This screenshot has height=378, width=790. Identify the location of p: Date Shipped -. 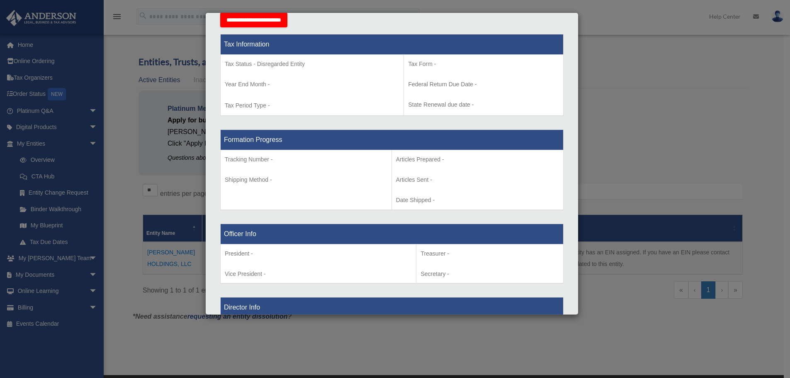
(478, 200).